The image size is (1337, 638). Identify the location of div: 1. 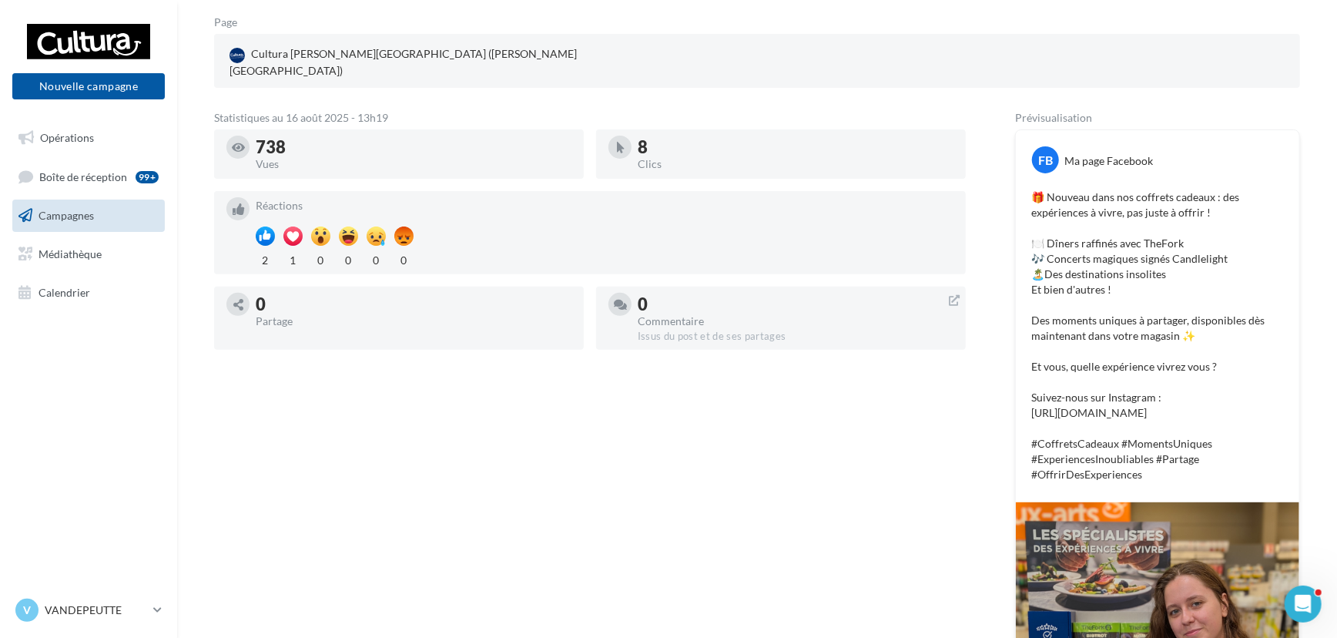
(293, 259).